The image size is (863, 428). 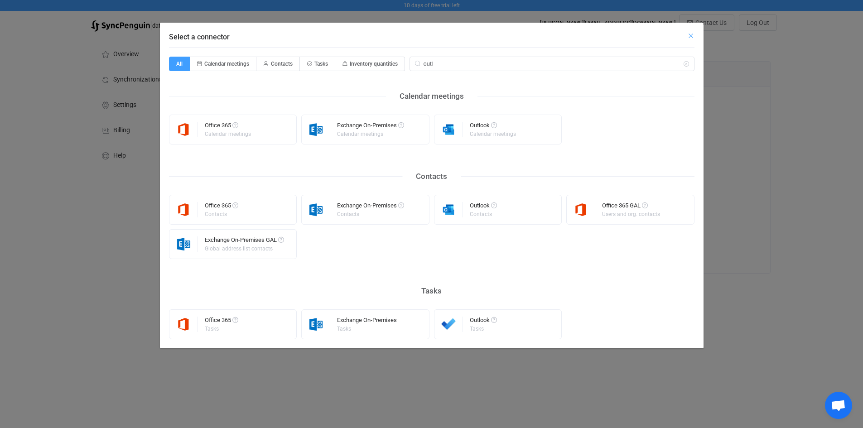 What do you see at coordinates (838, 405) in the screenshot?
I see `a: Open chat` at bounding box center [838, 405].